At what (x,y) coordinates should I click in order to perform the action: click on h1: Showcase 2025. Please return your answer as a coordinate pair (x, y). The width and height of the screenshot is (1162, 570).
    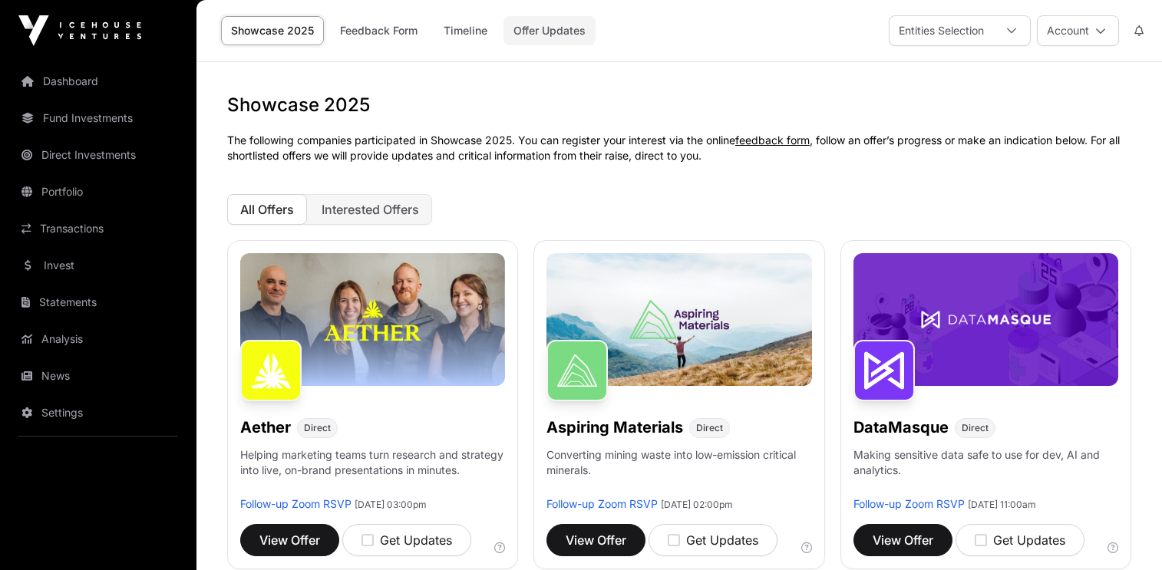
    Looking at the image, I should click on (679, 105).